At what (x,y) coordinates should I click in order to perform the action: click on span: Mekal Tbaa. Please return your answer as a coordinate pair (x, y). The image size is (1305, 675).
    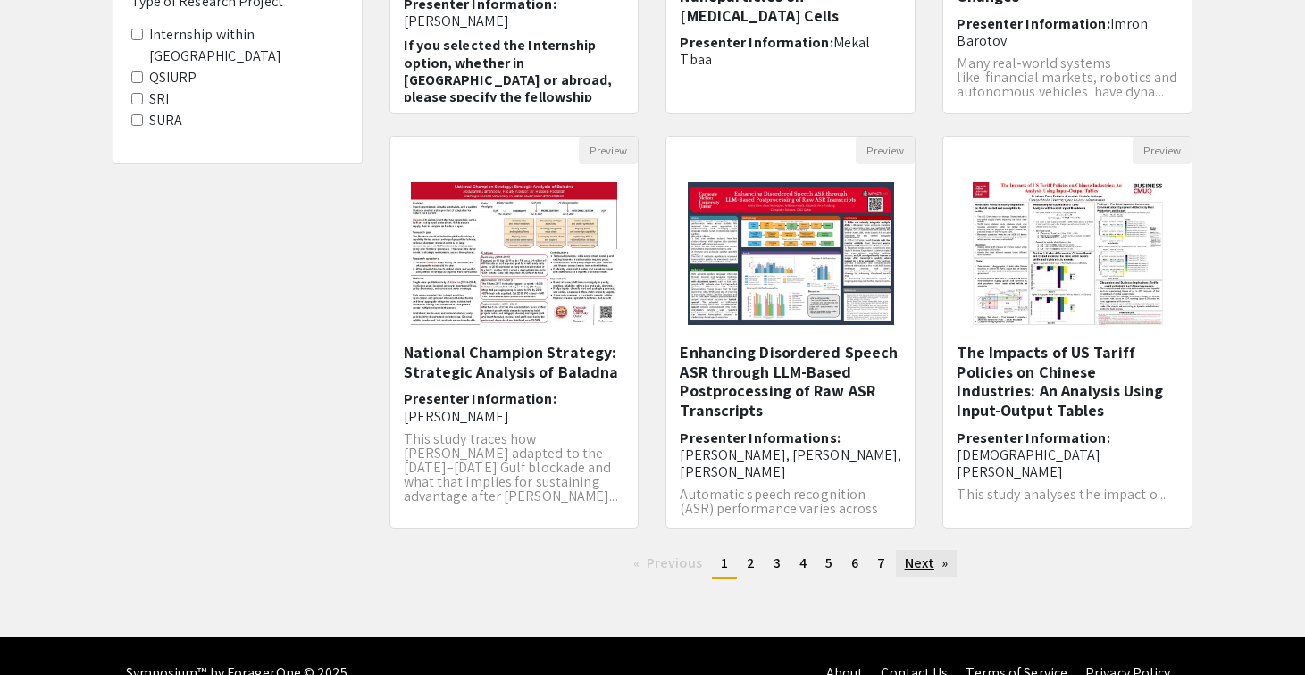
    Looking at the image, I should click on (774, 51).